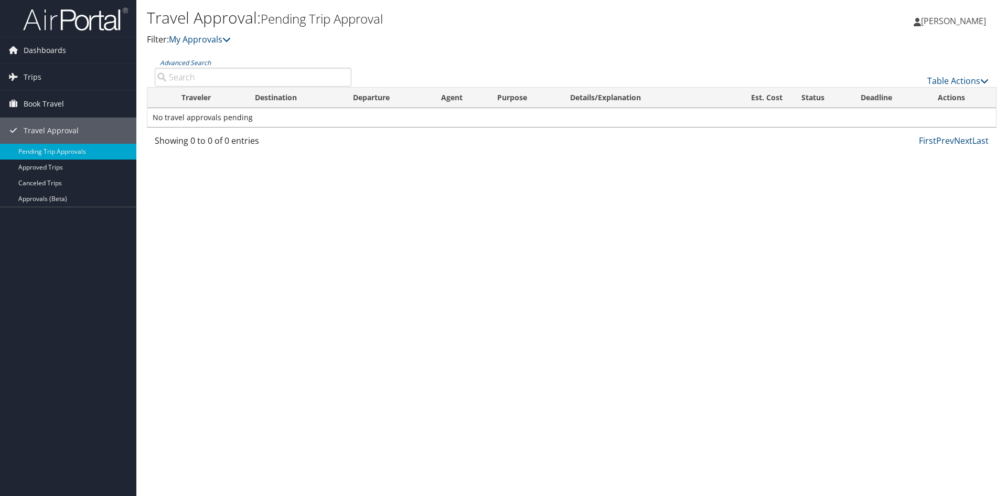 This screenshot has width=1007, height=496. What do you see at coordinates (388, 98) in the screenshot?
I see `th: Departure: activate to sort column ascending` at bounding box center [388, 98].